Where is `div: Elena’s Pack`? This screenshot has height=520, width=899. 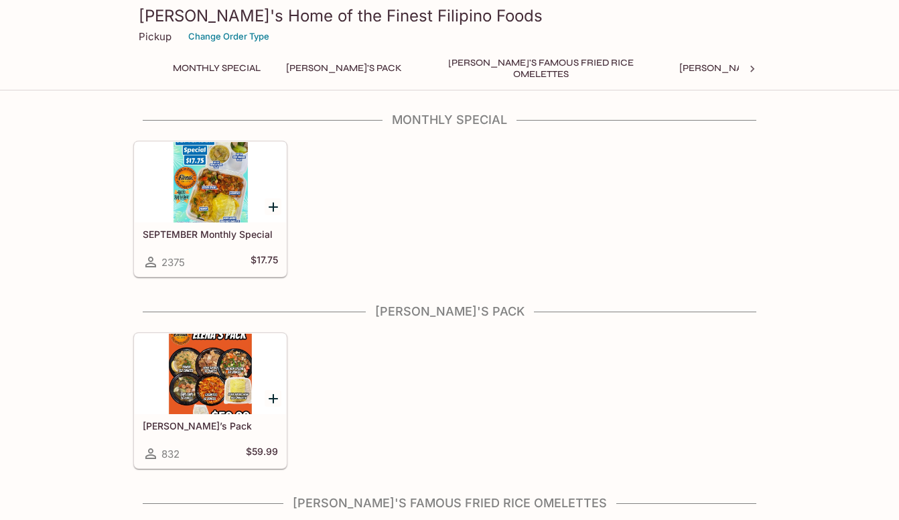
div: Elena’s Pack is located at coordinates (210, 374).